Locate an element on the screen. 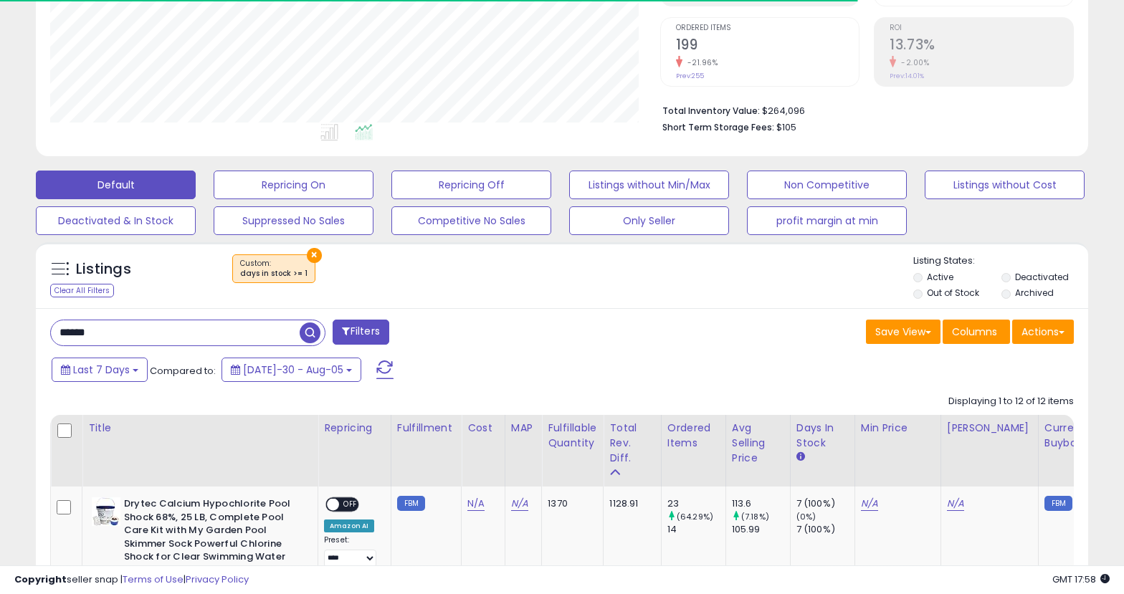  button: Listings without Cost is located at coordinates (1004, 185).